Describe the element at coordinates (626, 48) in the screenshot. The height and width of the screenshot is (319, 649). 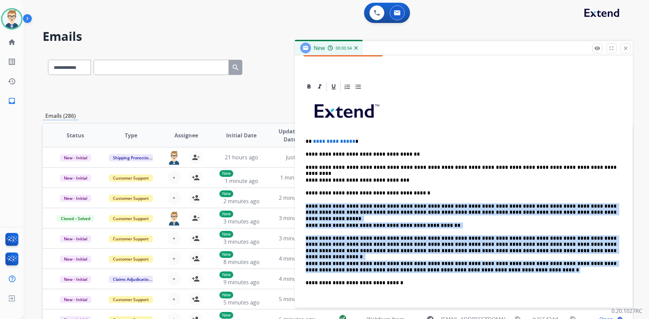
I see `mat-icon: close` at that location.